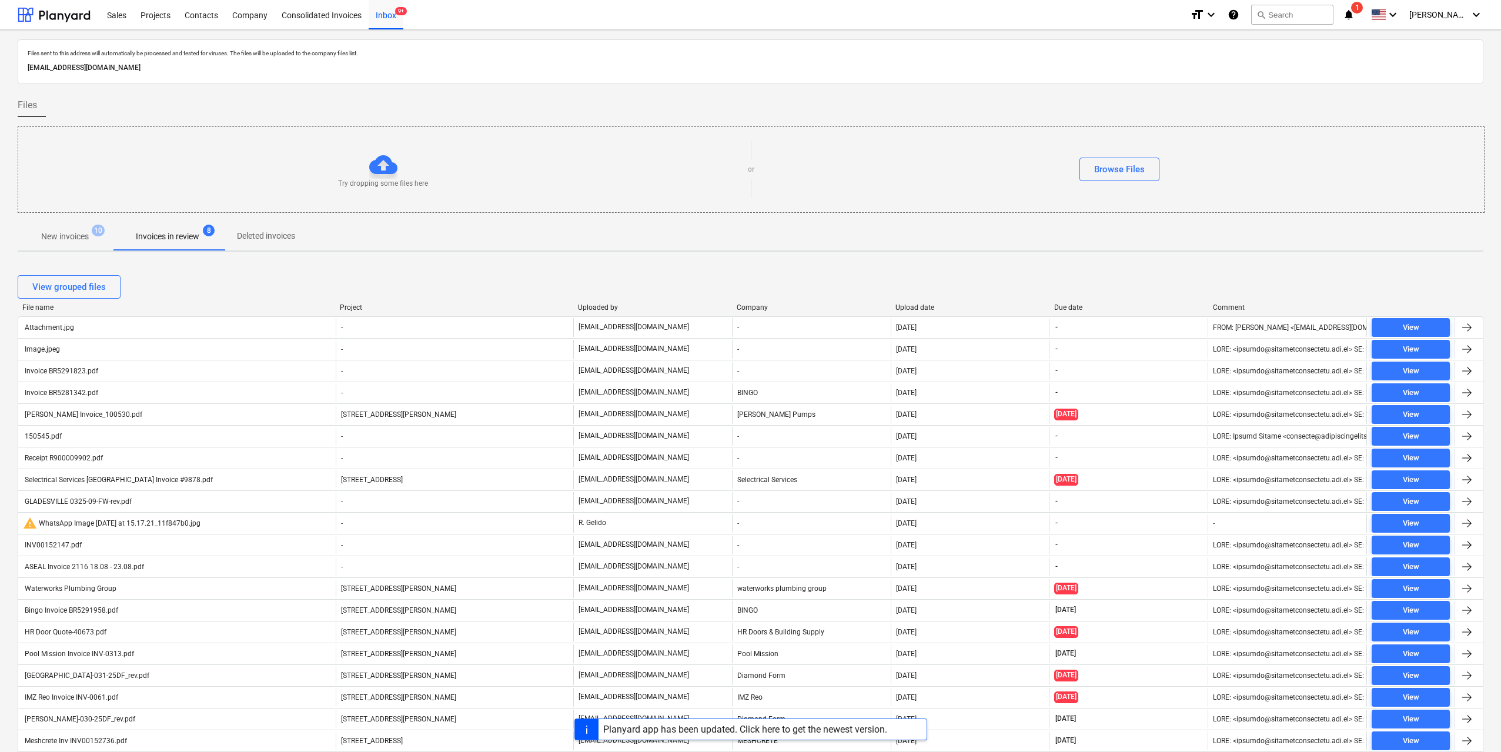 The width and height of the screenshot is (1501, 752). I want to click on div: Try dropping some files hereorBrowse Files, so click(751, 169).